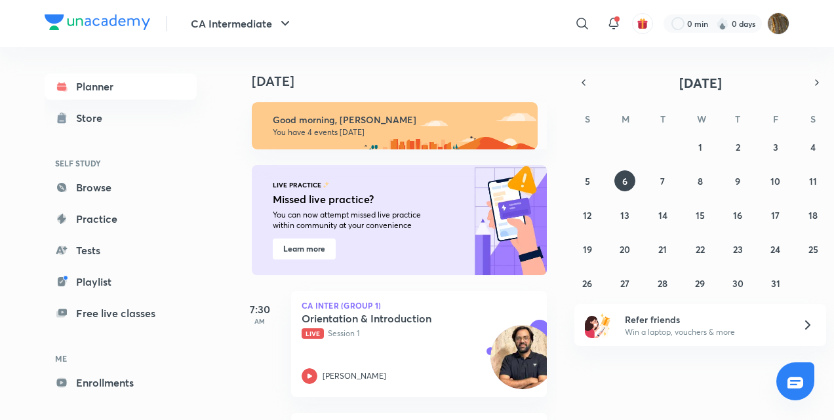 The height and width of the screenshot is (420, 834). Describe the element at coordinates (643, 24) in the screenshot. I see `img: avatar` at that location.